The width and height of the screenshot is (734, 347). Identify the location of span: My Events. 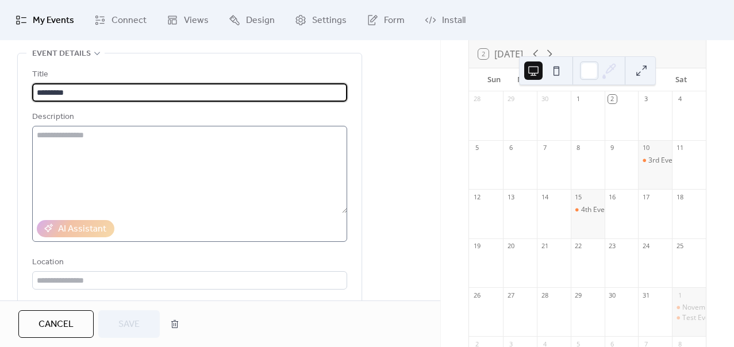
(53, 21).